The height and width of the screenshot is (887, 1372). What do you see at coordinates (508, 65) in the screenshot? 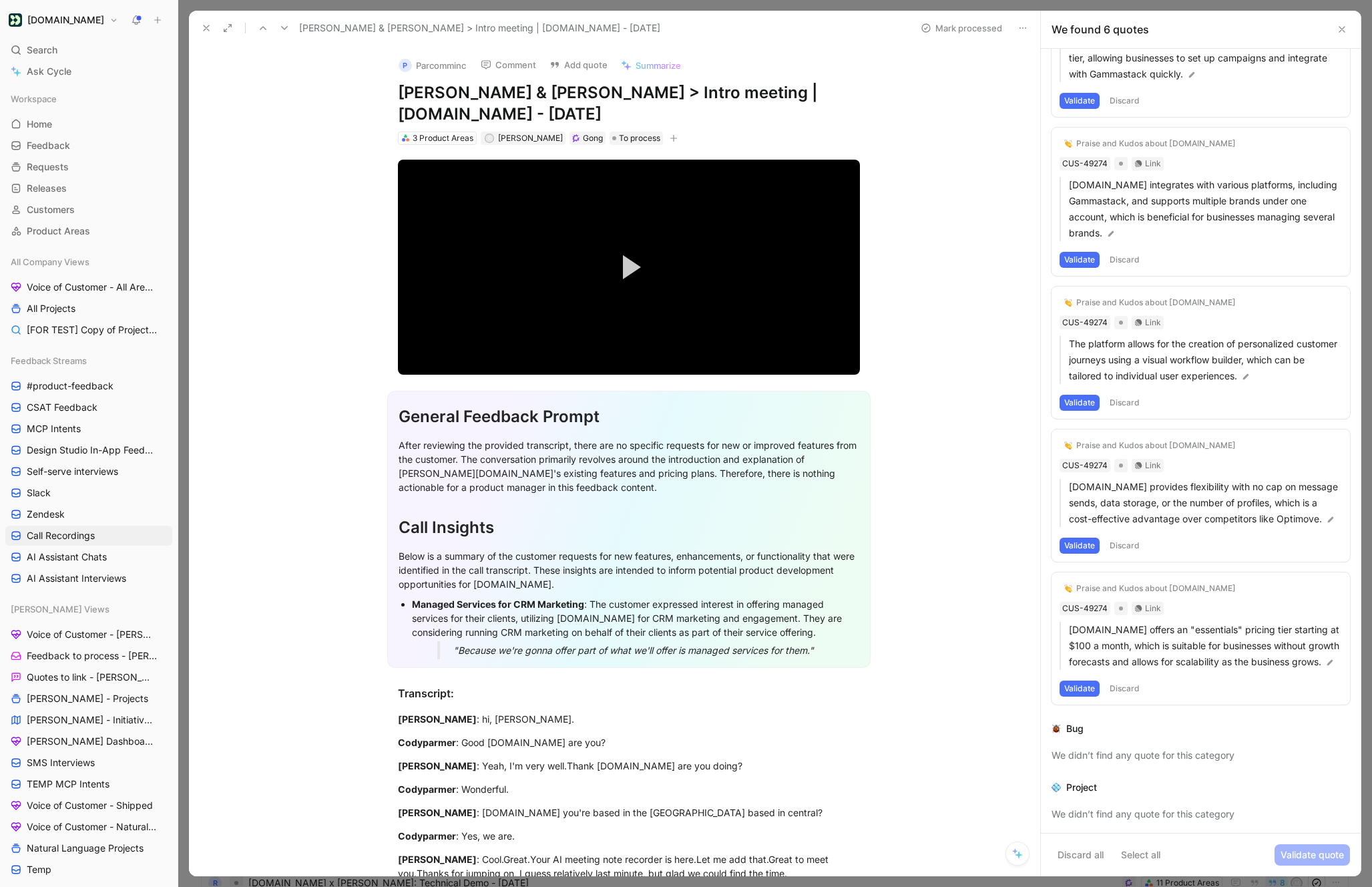
I see `button: Comment` at bounding box center [508, 65].